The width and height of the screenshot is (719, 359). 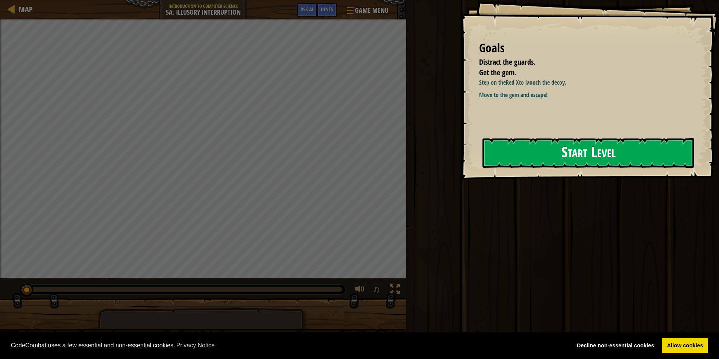 What do you see at coordinates (685, 346) in the screenshot?
I see `a: allow cookies` at bounding box center [685, 346].